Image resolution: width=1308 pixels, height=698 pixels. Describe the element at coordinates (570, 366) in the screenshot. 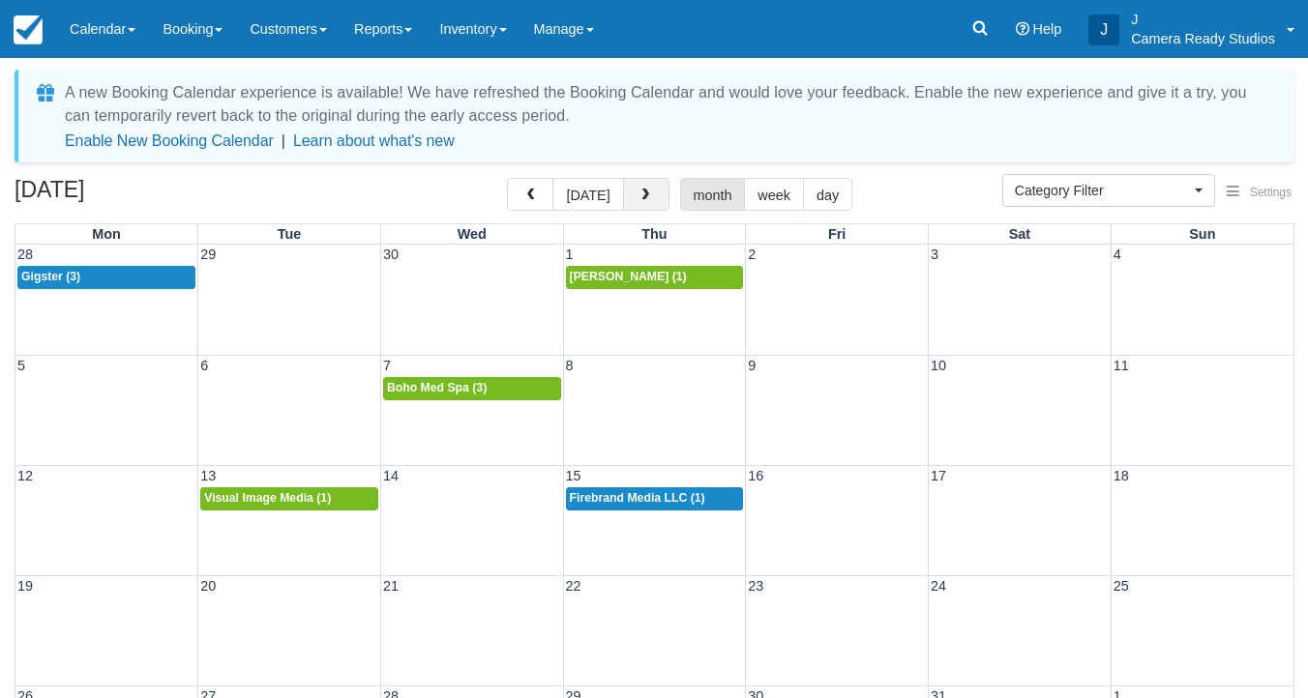

I see `span: 8` at that location.